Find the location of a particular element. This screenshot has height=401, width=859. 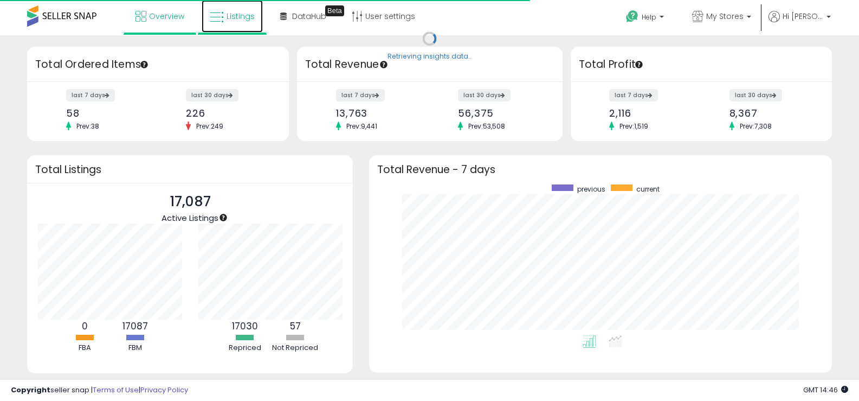

span: Active Listings is located at coordinates (190, 217).